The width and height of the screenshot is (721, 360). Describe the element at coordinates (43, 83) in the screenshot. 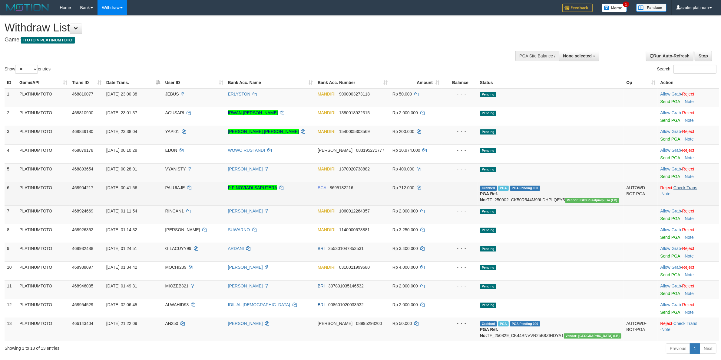

I see `th: Game/API: activate to sort column ascending` at that location.